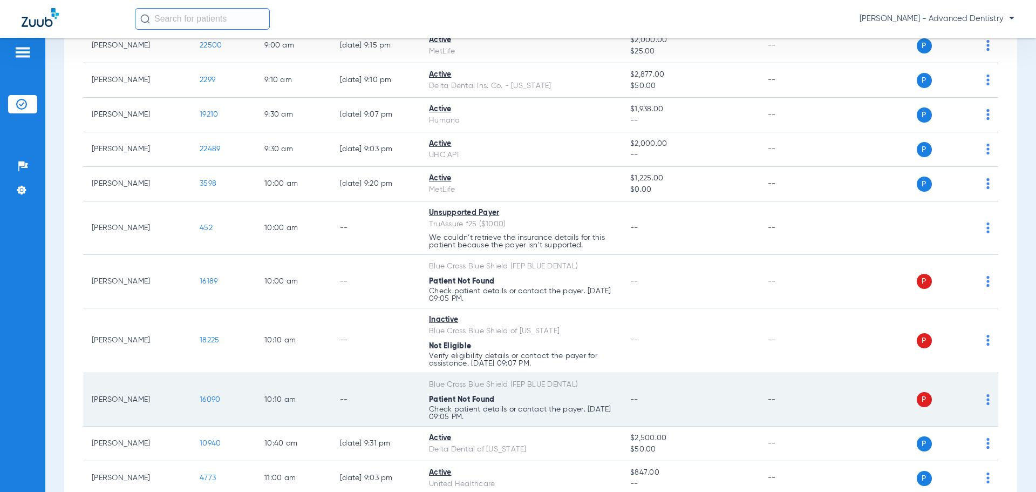 The width and height of the screenshot is (1036, 492). I want to click on span: Not Eligible, so click(450, 346).